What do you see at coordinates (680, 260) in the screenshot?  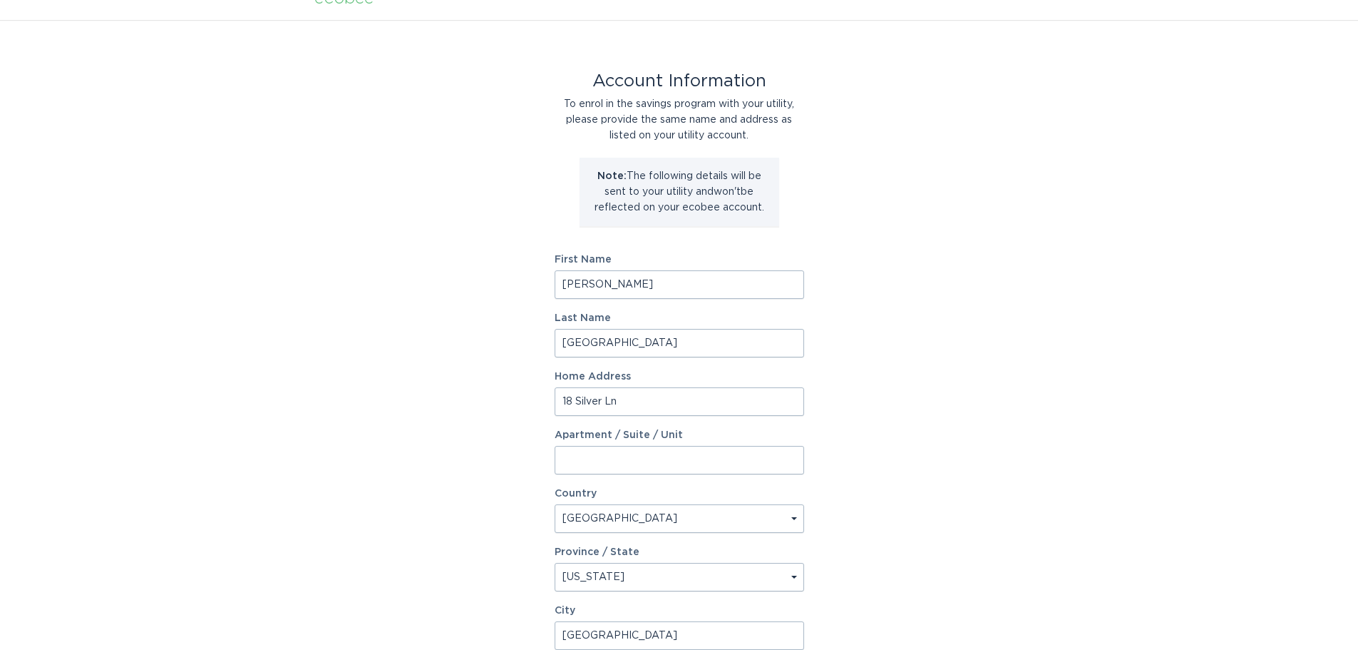 I see `label: First Name` at bounding box center [680, 260].